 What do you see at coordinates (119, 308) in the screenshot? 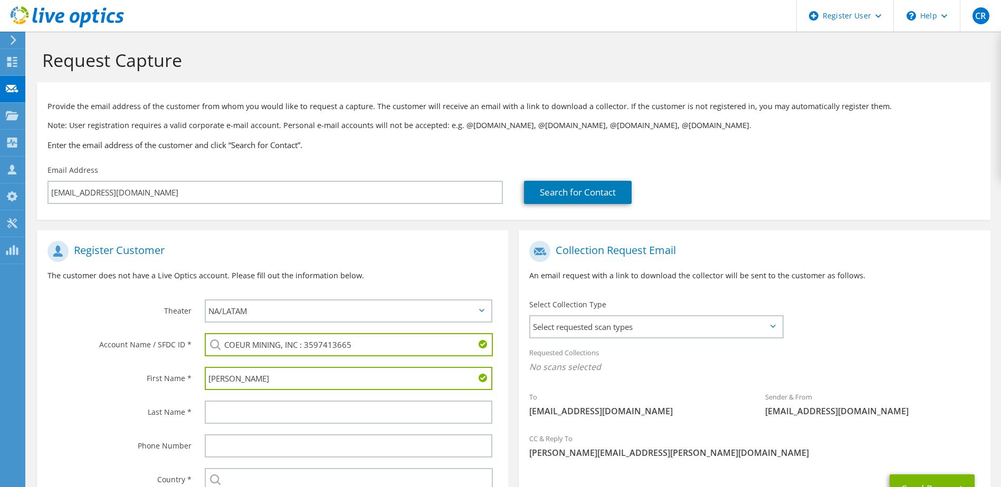
I see `label: Theater` at bounding box center [119, 308].